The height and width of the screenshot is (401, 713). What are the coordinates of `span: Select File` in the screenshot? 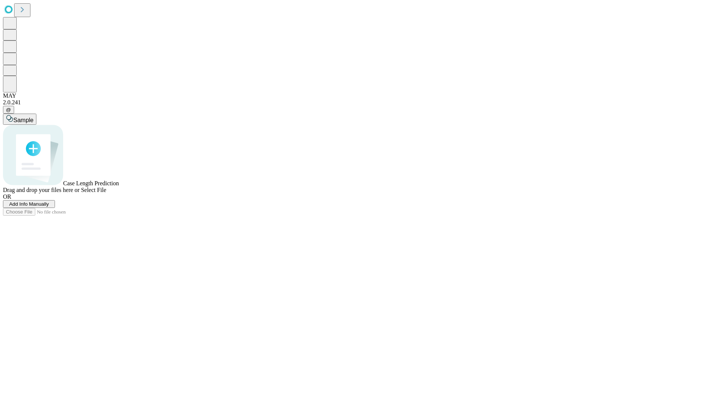 It's located at (94, 190).